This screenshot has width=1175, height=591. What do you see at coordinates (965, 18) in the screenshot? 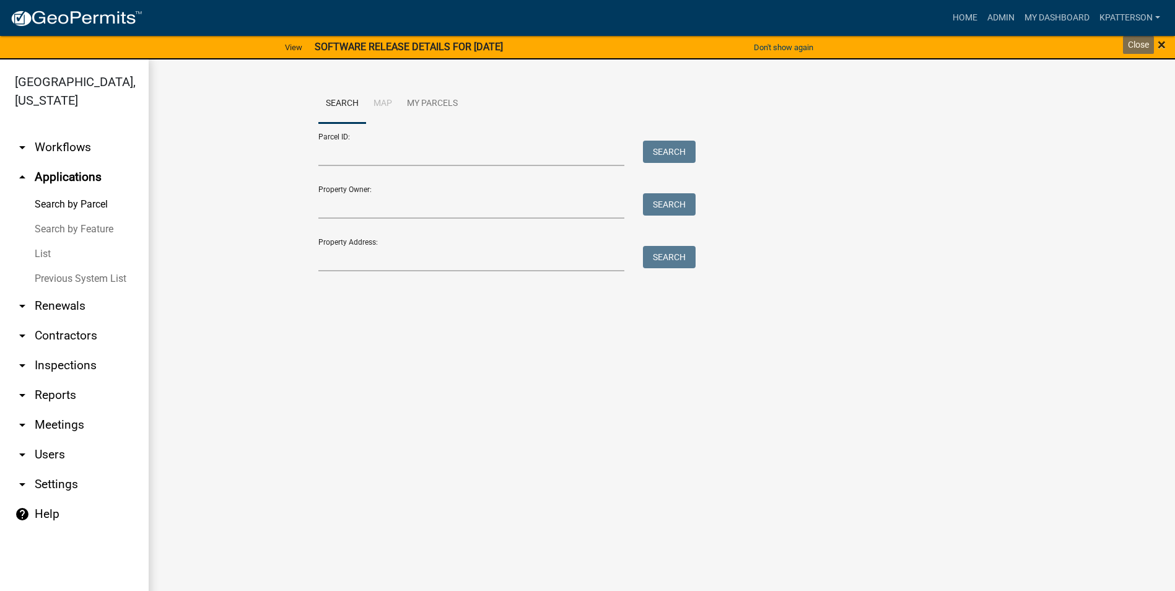
I see `a: Home` at bounding box center [965, 18].